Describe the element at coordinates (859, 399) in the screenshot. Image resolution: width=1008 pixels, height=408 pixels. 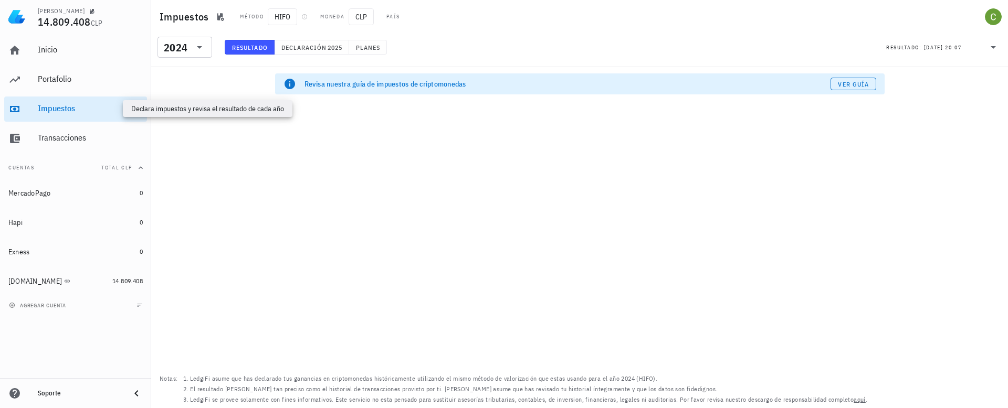
I see `a: aquí` at that location.